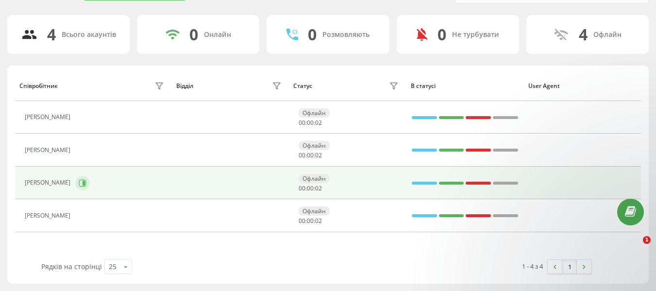 The width and height of the screenshot is (656, 291). Describe the element at coordinates (647, 240) in the screenshot. I see `span: 1` at that location.